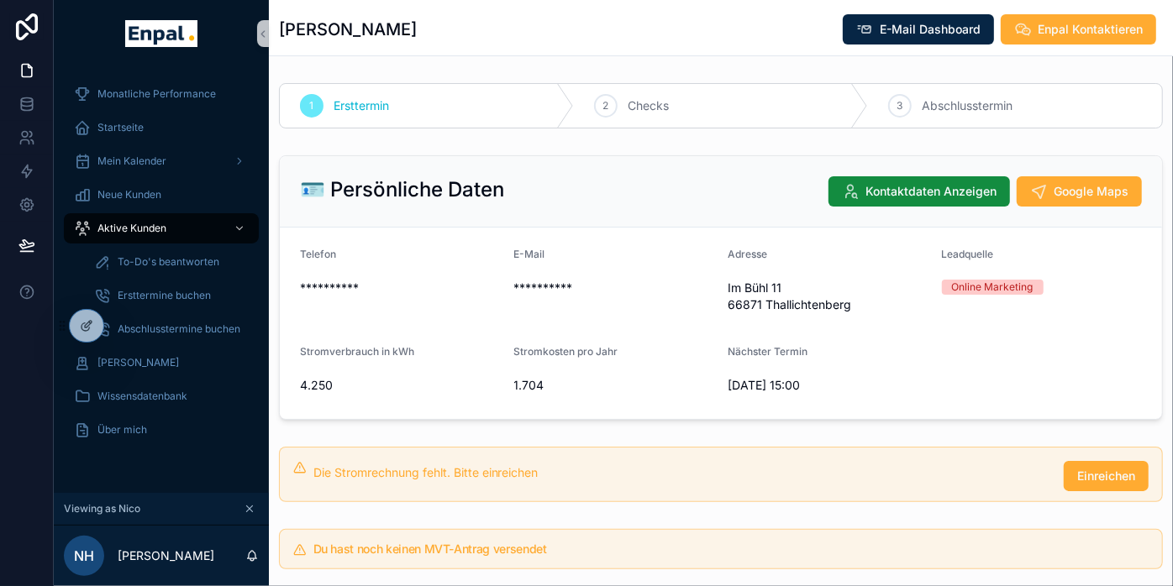 The width and height of the screenshot is (1173, 586). Describe the element at coordinates (171, 329) in the screenshot. I see `a: Abschlusstermine buchen` at that location.